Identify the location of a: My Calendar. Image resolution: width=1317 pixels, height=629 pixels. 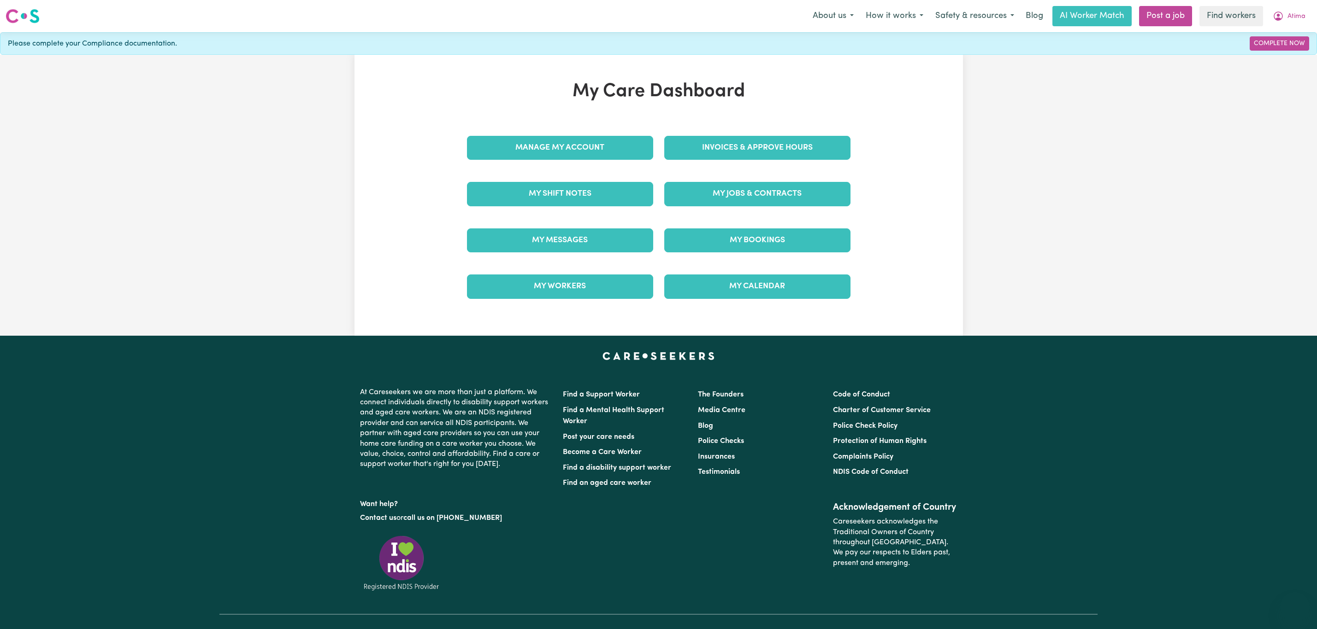
(757, 287).